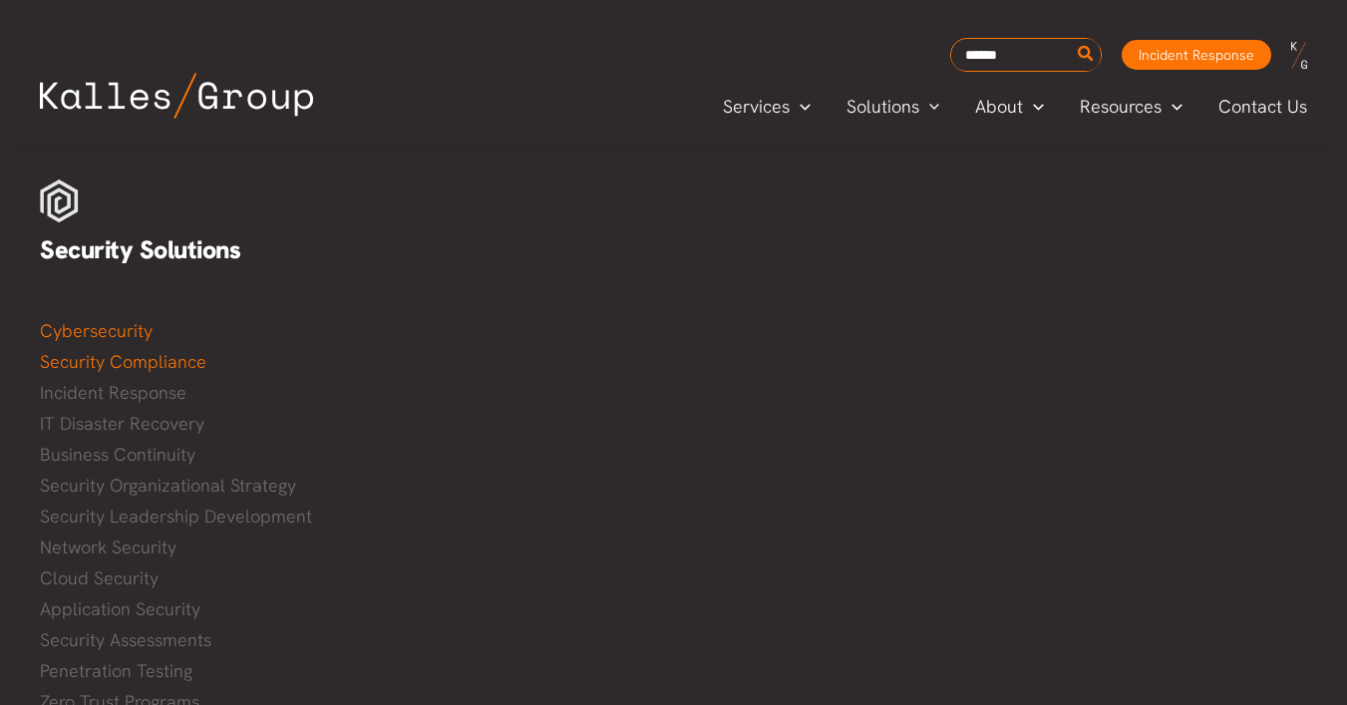  Describe the element at coordinates (1131, 107) in the screenshot. I see `a: ResourcesMenu Toggle` at that location.